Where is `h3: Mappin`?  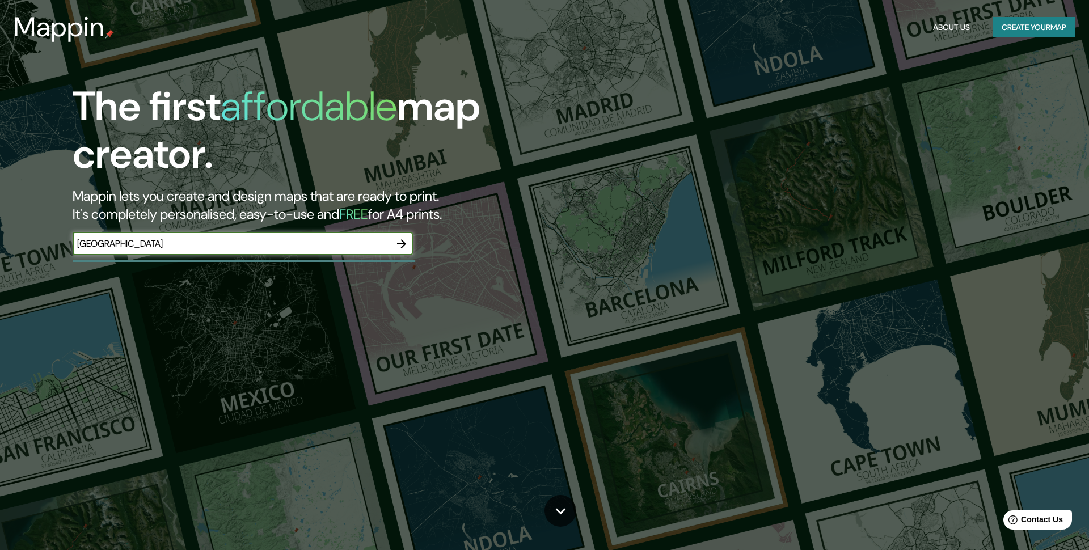 h3: Mappin is located at coordinates (59, 27).